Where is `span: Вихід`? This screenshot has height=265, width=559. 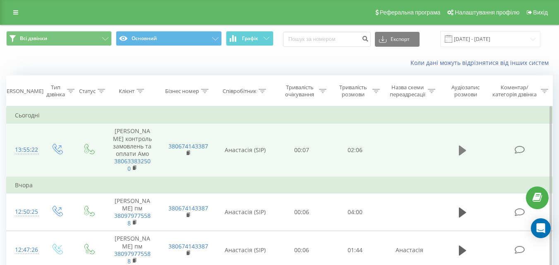 span: Вихід is located at coordinates (541, 12).